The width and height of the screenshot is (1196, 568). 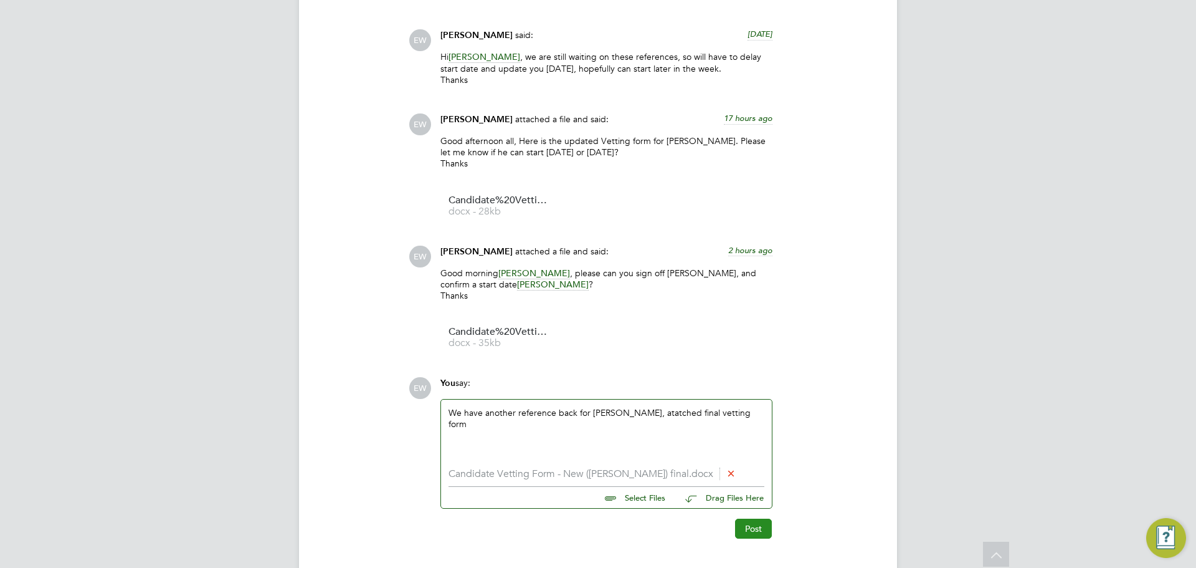 What do you see at coordinates (748, 118) in the screenshot?
I see `span: 17 hours ago` at bounding box center [748, 118].